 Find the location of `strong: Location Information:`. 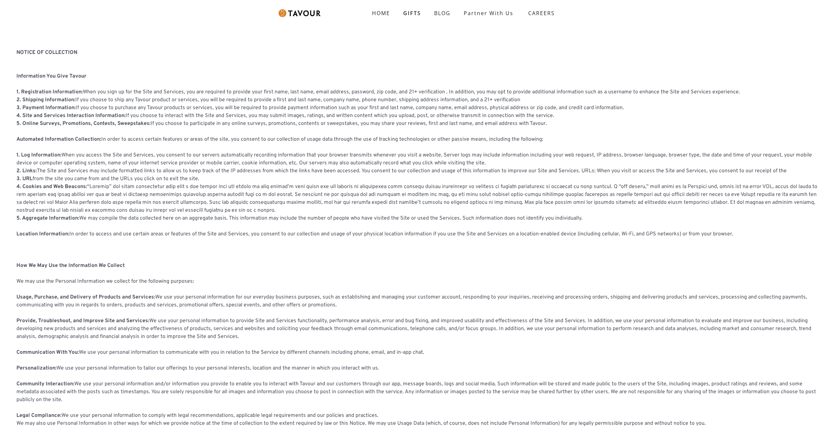

strong: Location Information: is located at coordinates (43, 234).